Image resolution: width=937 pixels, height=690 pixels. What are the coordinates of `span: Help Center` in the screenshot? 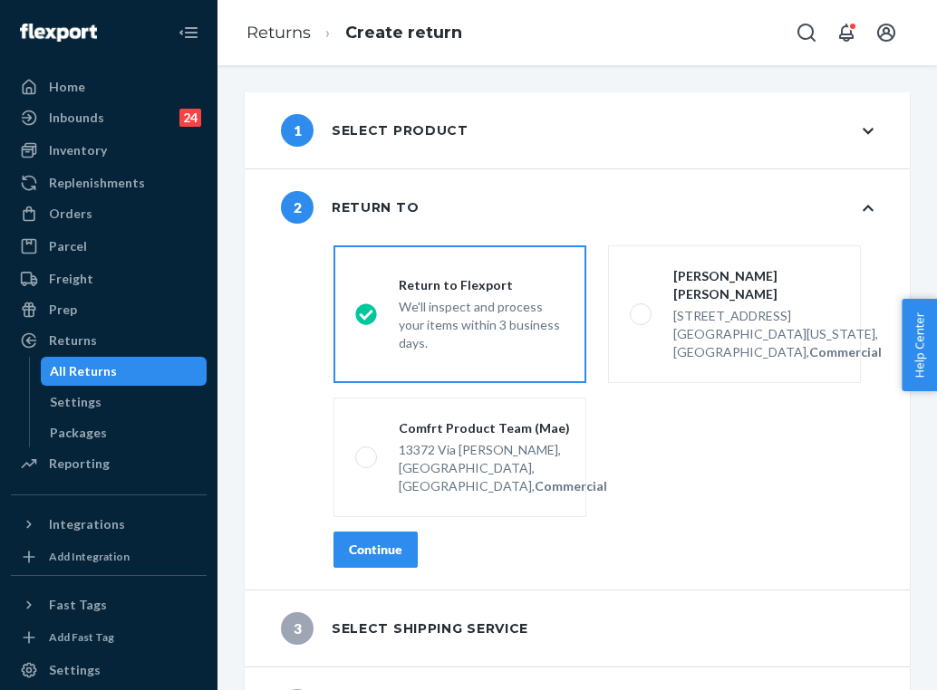 It's located at (919, 345).